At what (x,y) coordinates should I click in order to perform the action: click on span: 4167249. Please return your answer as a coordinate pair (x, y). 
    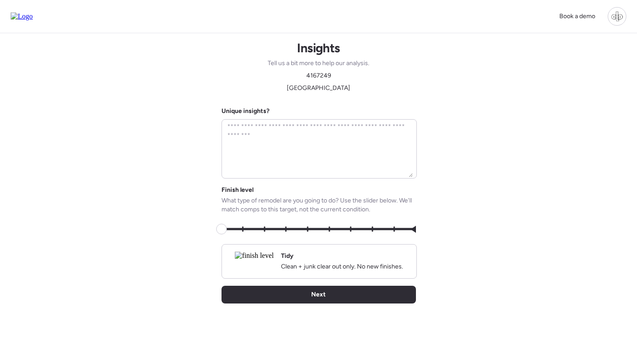
    Looking at the image, I should click on (319, 76).